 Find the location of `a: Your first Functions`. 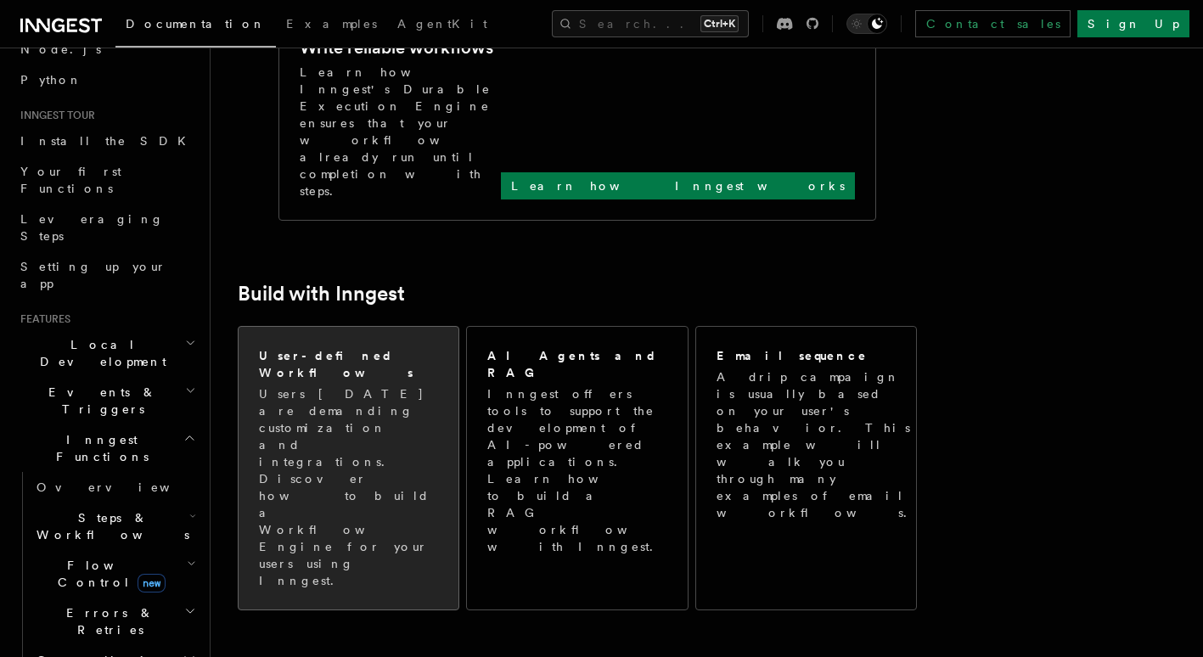

a: Your first Functions is located at coordinates (106, 180).